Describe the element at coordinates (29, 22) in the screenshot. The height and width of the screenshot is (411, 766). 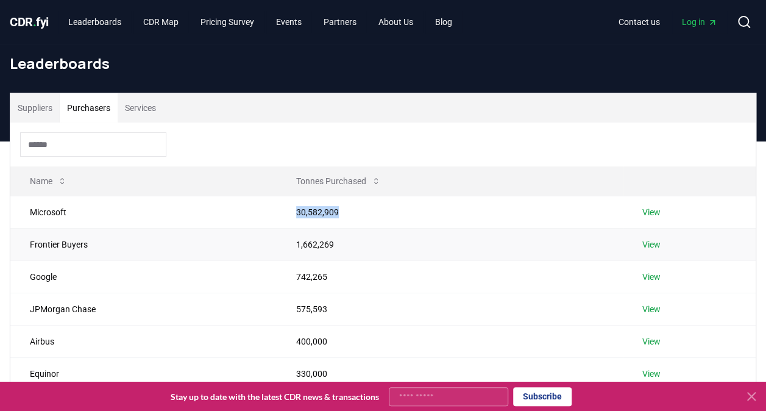
I see `span: CDR fyi` at that location.